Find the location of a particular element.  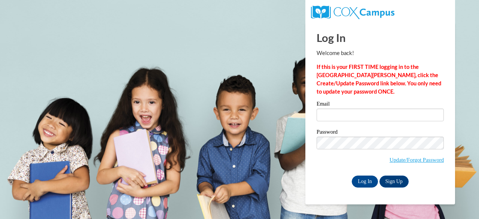

label: Email is located at coordinates (380, 105).